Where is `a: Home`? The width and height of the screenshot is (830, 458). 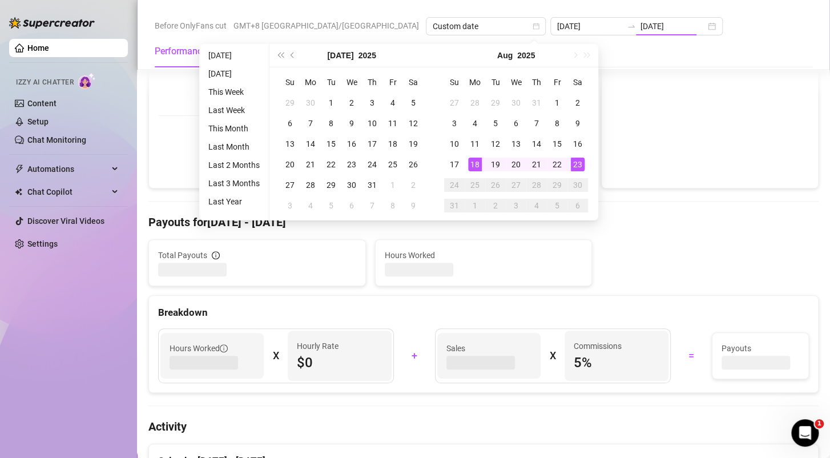
a: Home is located at coordinates (38, 48).